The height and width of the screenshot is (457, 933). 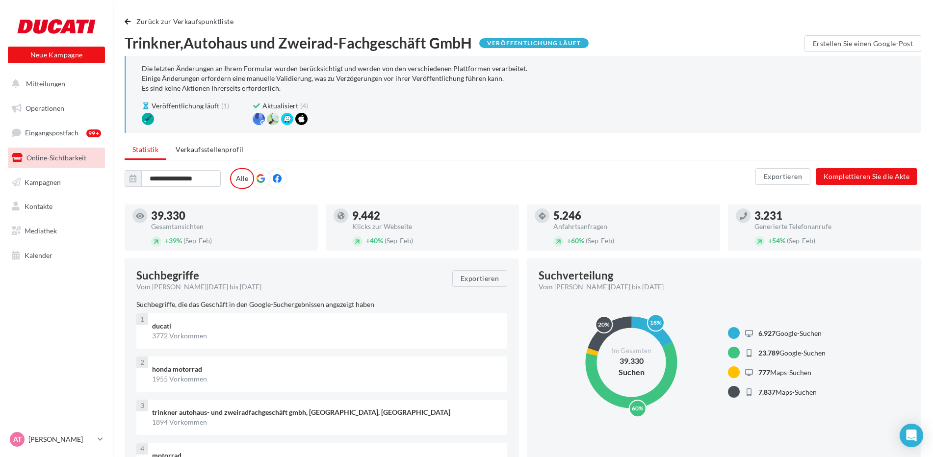 I want to click on span: Operationen, so click(x=45, y=108).